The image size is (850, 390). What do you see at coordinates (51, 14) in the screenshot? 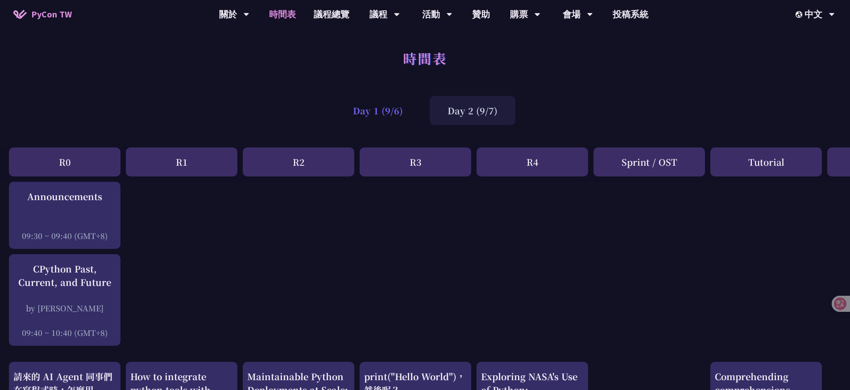
I see `span: PyCon TW` at bounding box center [51, 14].